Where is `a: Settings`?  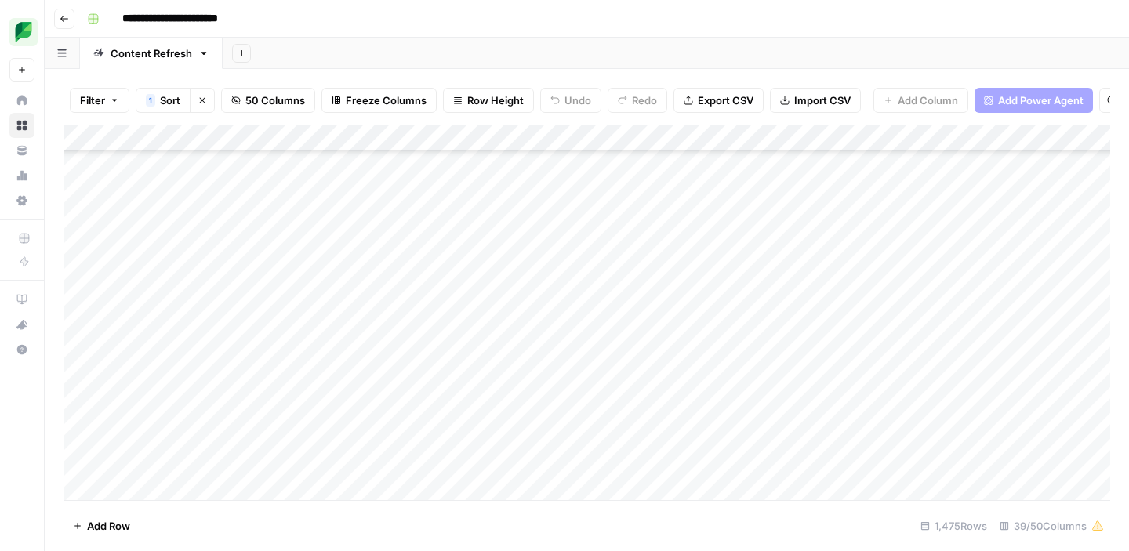 a: Settings is located at coordinates (22, 201).